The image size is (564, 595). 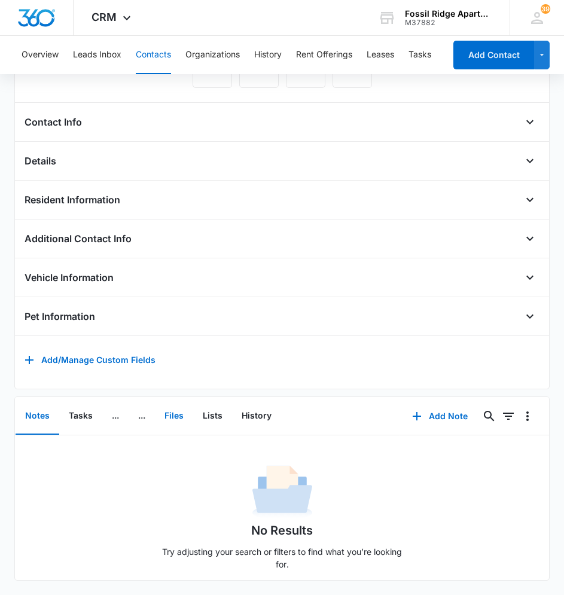 What do you see at coordinates (69, 277) in the screenshot?
I see `h4: Vehicle Information` at bounding box center [69, 277].